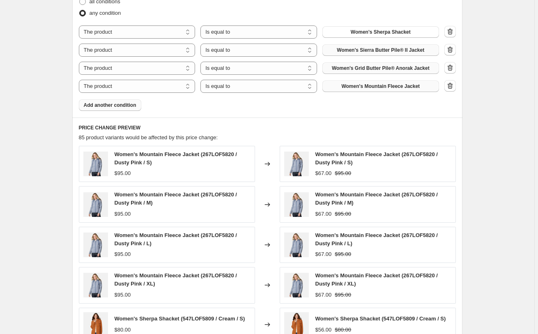  What do you see at coordinates (381, 32) in the screenshot?
I see `button: Women's Sherpa Shacket` at bounding box center [381, 32].